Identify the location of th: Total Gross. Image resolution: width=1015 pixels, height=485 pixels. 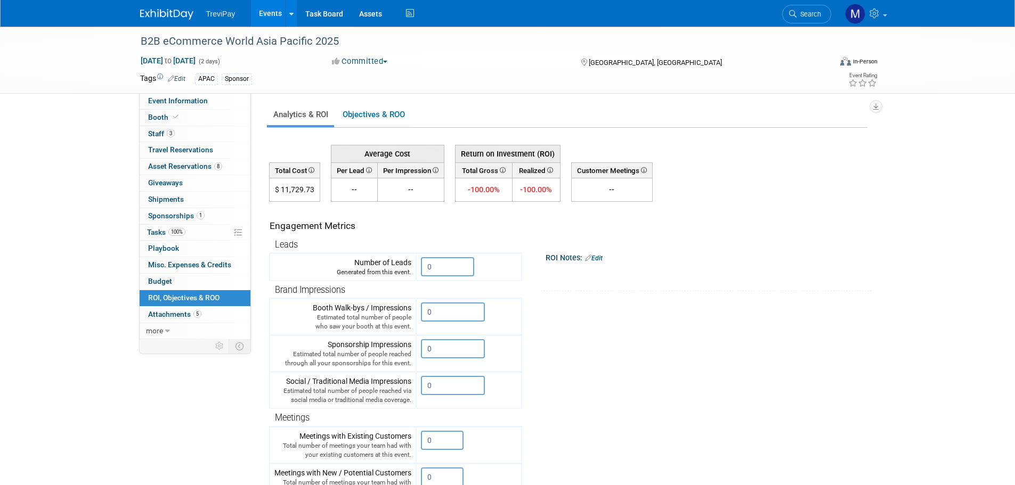
(484, 170).